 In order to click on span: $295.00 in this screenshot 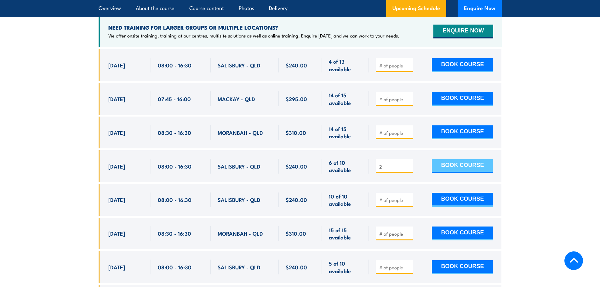, I will do `click(296, 99)`.